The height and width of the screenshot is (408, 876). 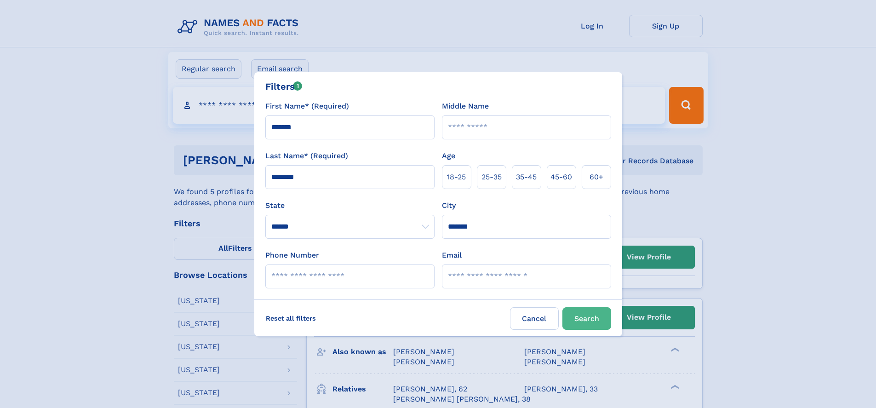 I want to click on div: Filters, so click(x=284, y=86).